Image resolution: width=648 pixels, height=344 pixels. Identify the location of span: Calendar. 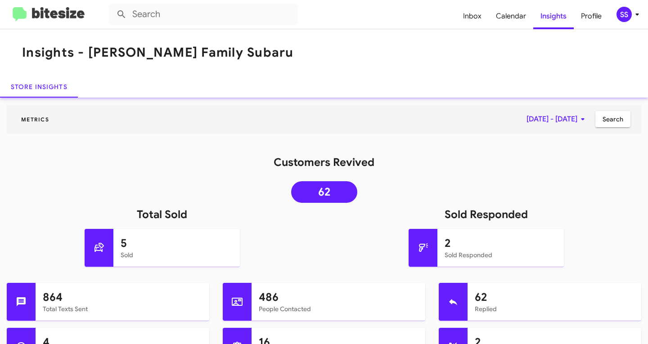
(510, 16).